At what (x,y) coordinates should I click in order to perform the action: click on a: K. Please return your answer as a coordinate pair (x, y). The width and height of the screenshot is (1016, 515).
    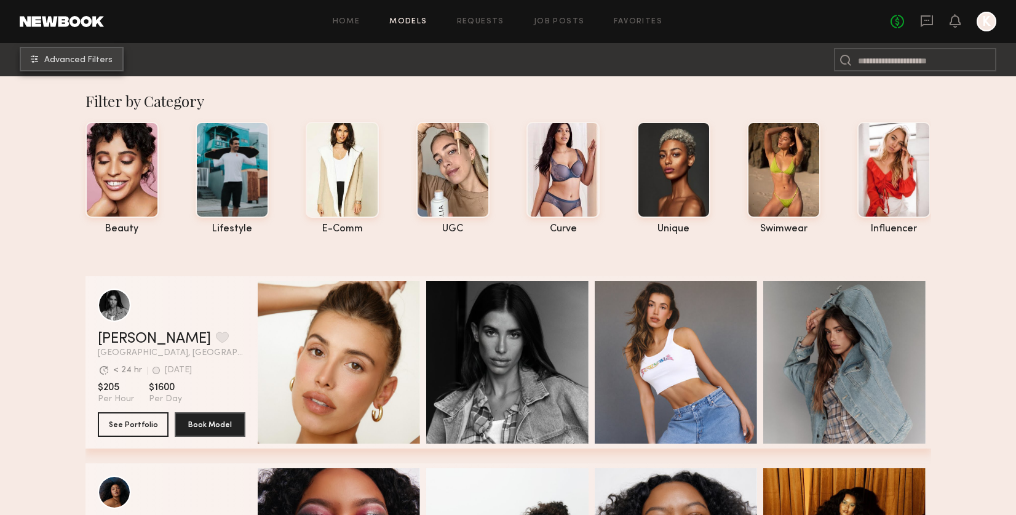
    Looking at the image, I should click on (986, 22).